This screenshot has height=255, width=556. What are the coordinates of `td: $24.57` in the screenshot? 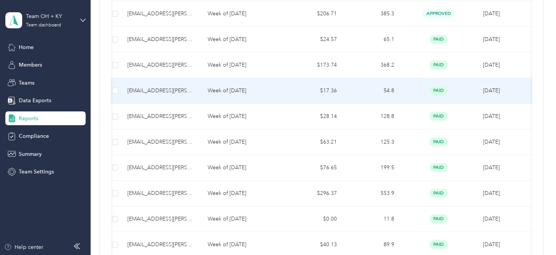 It's located at (314, 39).